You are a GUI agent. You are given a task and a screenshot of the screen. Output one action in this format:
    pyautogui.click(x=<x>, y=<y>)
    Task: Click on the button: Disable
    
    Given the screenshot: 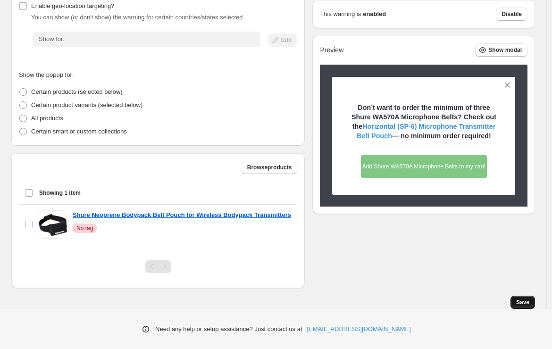 What is the action you would take?
    pyautogui.click(x=511, y=14)
    